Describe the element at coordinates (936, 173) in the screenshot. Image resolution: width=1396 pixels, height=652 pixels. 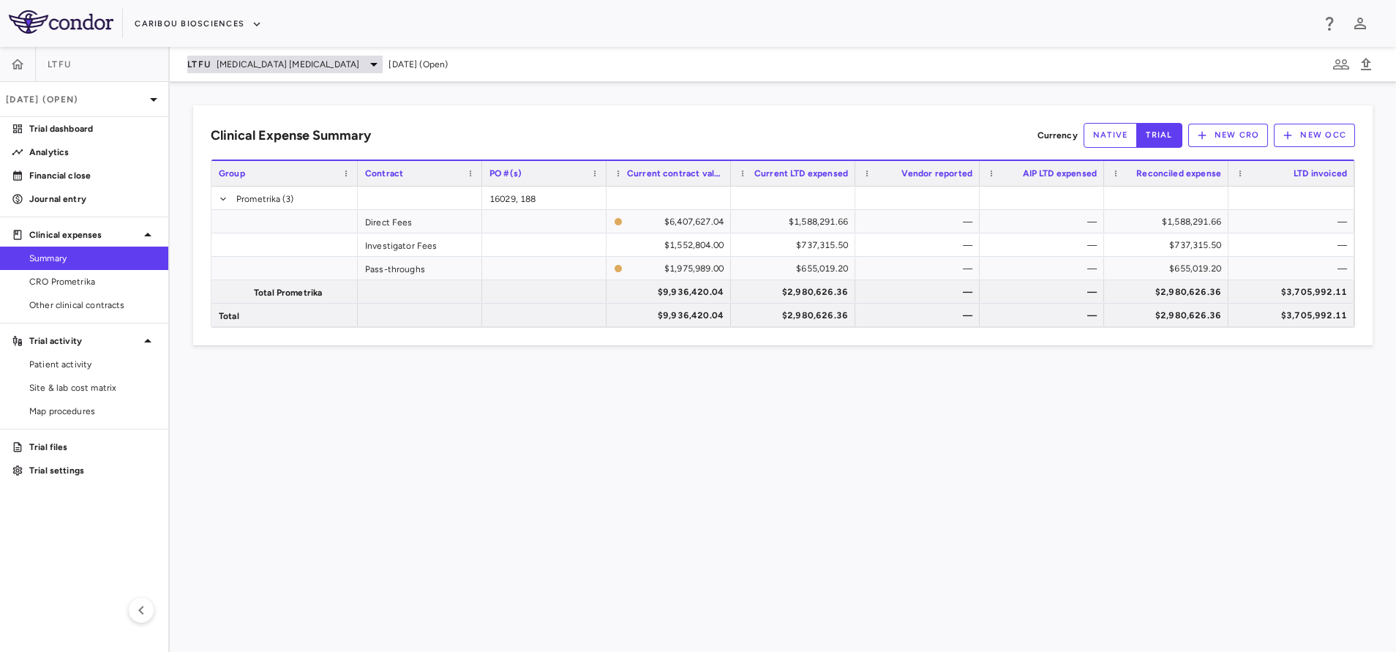
I see `span: Vendor reported` at that location.